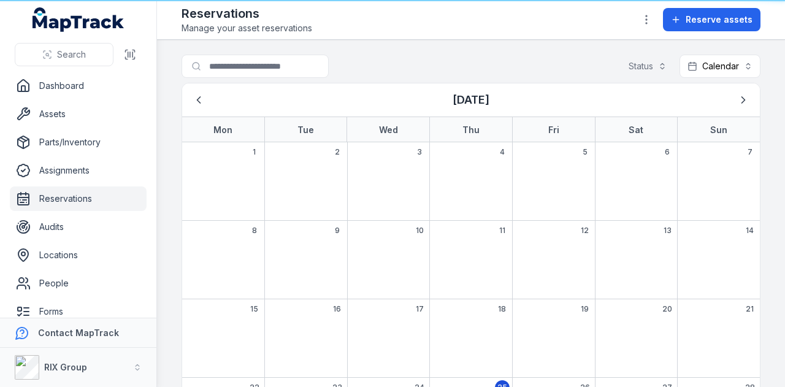 This screenshot has width=785, height=387. What do you see at coordinates (718, 20) in the screenshot?
I see `span: Reserve assets` at bounding box center [718, 20].